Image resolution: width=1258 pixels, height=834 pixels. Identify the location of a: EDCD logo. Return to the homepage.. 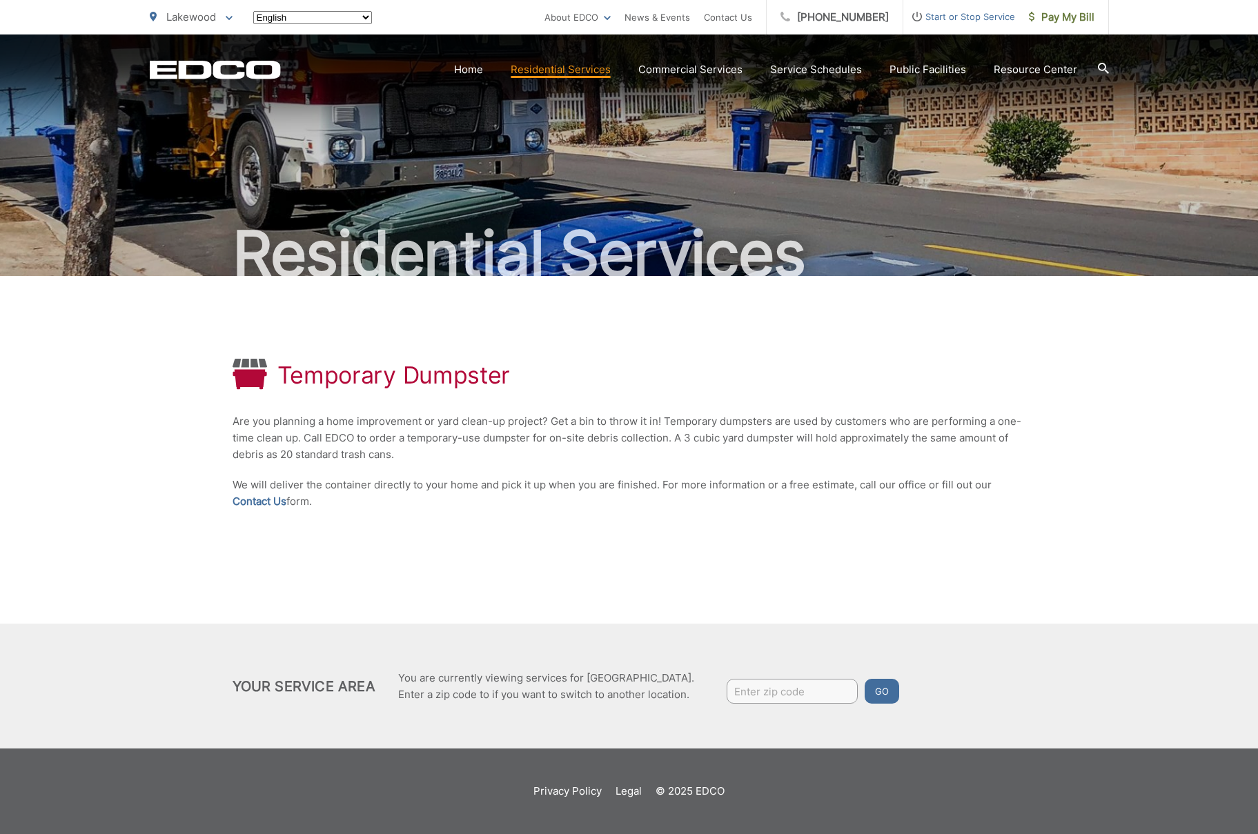
(215, 70).